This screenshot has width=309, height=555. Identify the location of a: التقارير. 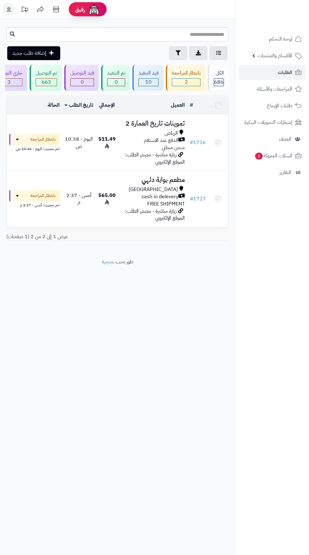
(272, 173).